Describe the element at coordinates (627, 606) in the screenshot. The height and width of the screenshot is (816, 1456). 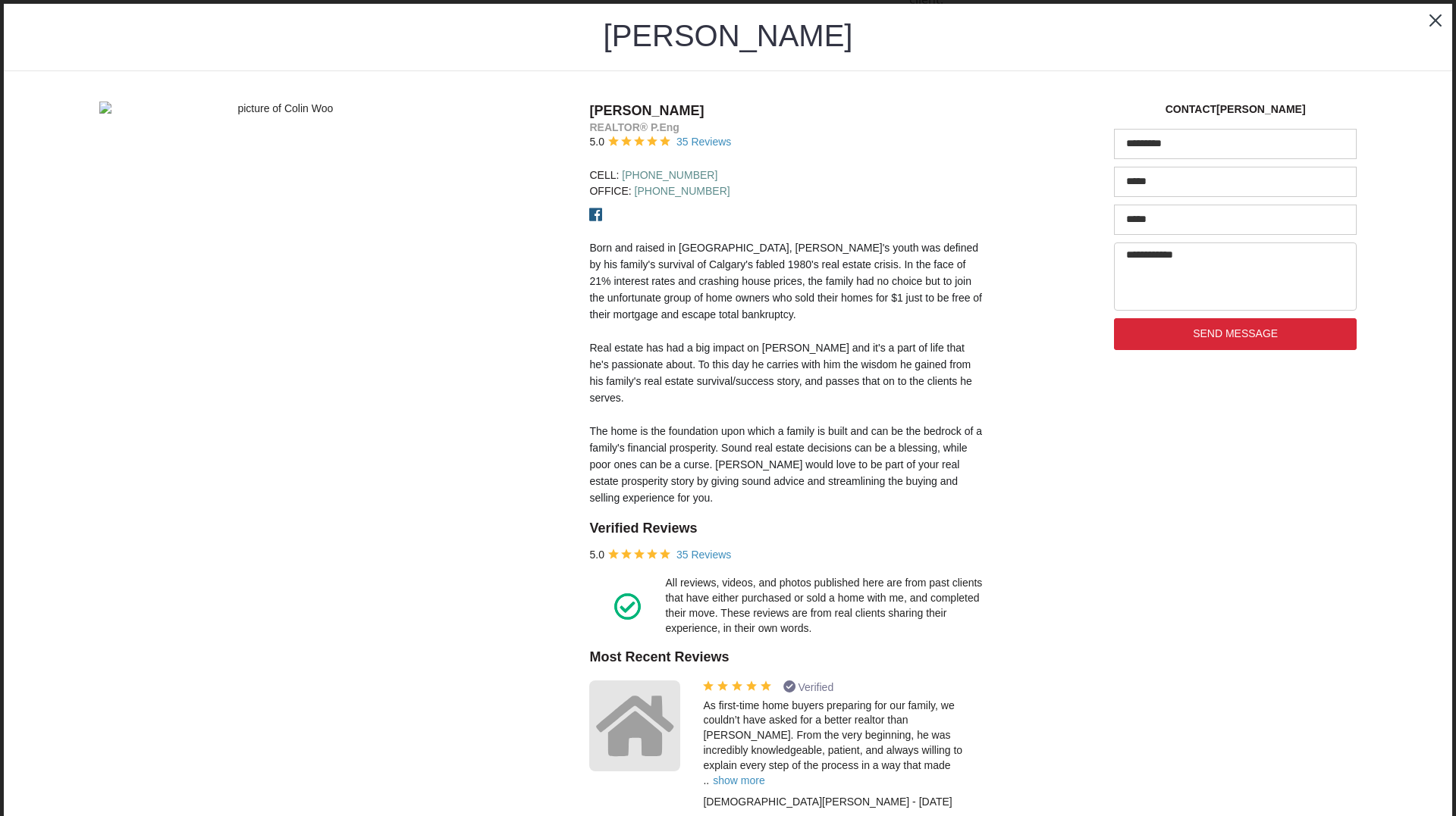
I see `img: check-circle.svg` at that location.